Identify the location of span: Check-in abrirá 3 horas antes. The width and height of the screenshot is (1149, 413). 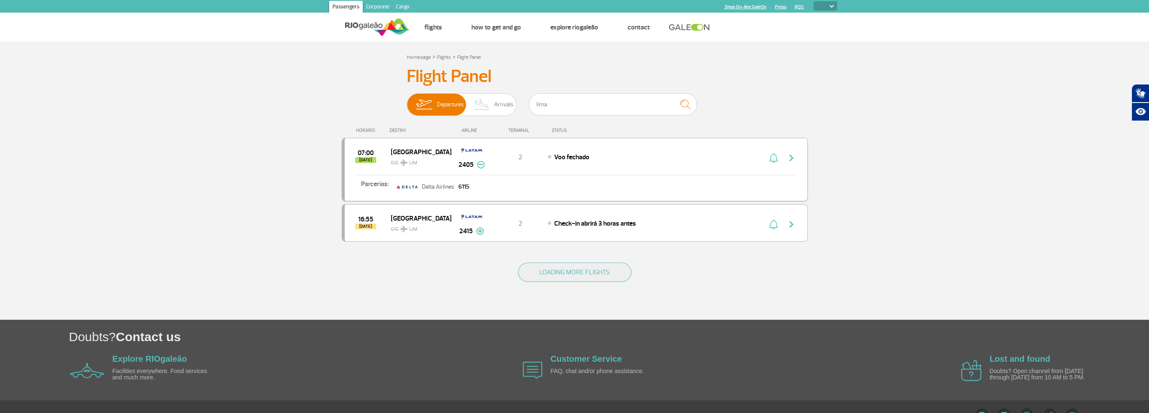
(595, 223).